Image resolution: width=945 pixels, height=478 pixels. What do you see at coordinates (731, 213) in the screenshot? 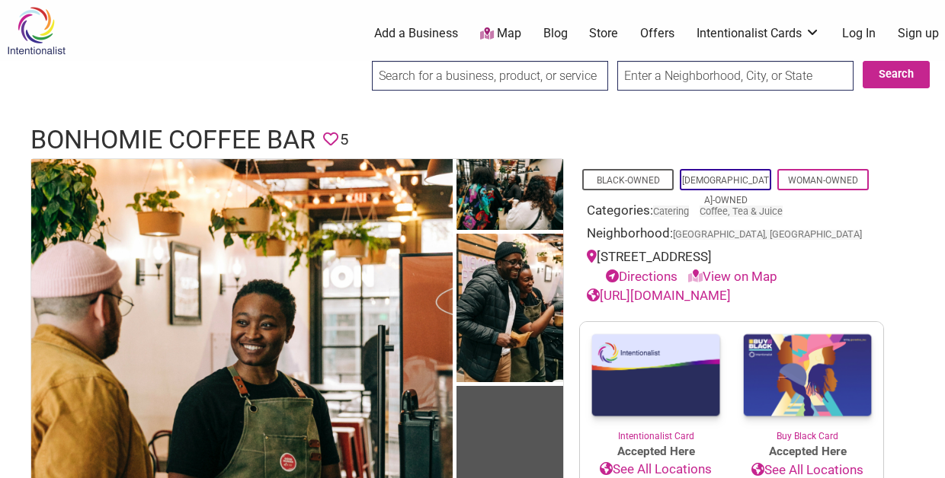
I see `div: Categories:` at bounding box center [731, 213].